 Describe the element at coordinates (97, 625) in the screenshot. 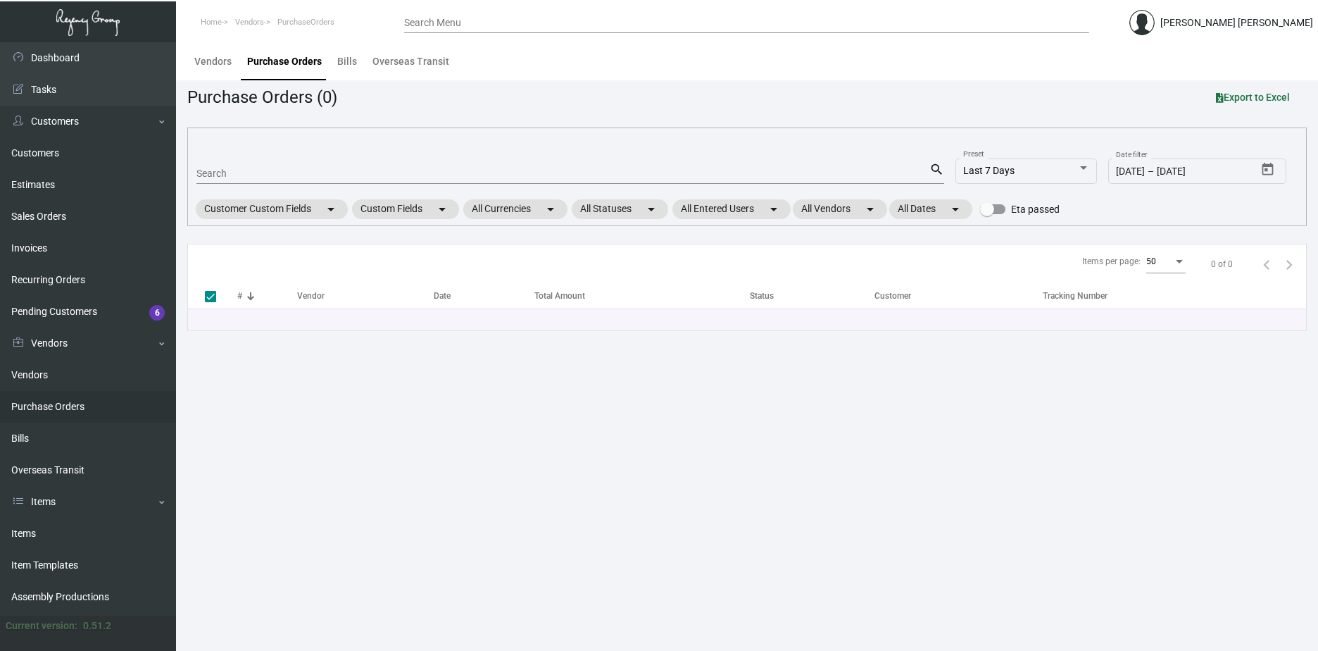

I see `div: 0.51.2` at that location.